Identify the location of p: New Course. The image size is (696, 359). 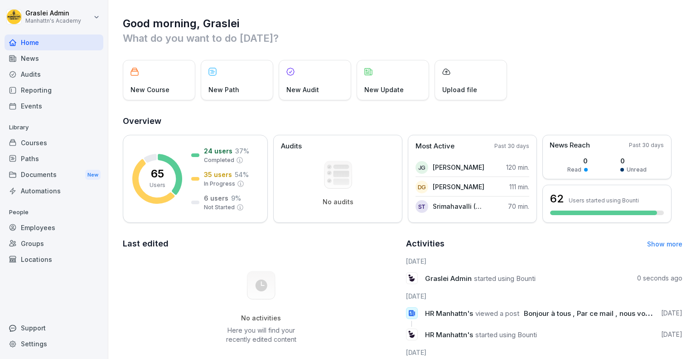
(150, 89).